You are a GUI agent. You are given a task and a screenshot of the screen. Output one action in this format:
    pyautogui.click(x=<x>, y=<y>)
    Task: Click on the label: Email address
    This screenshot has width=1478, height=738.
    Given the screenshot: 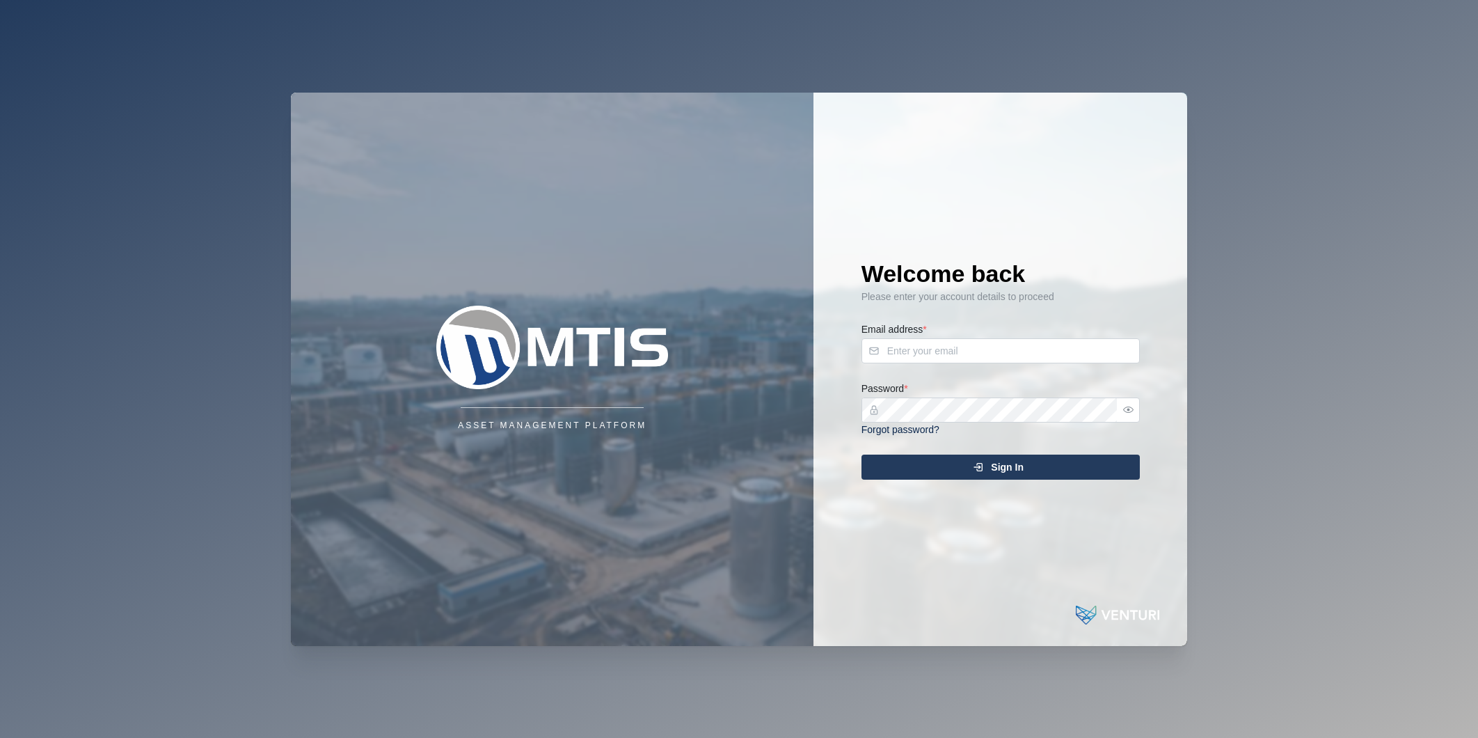 What is the action you would take?
    pyautogui.click(x=894, y=330)
    